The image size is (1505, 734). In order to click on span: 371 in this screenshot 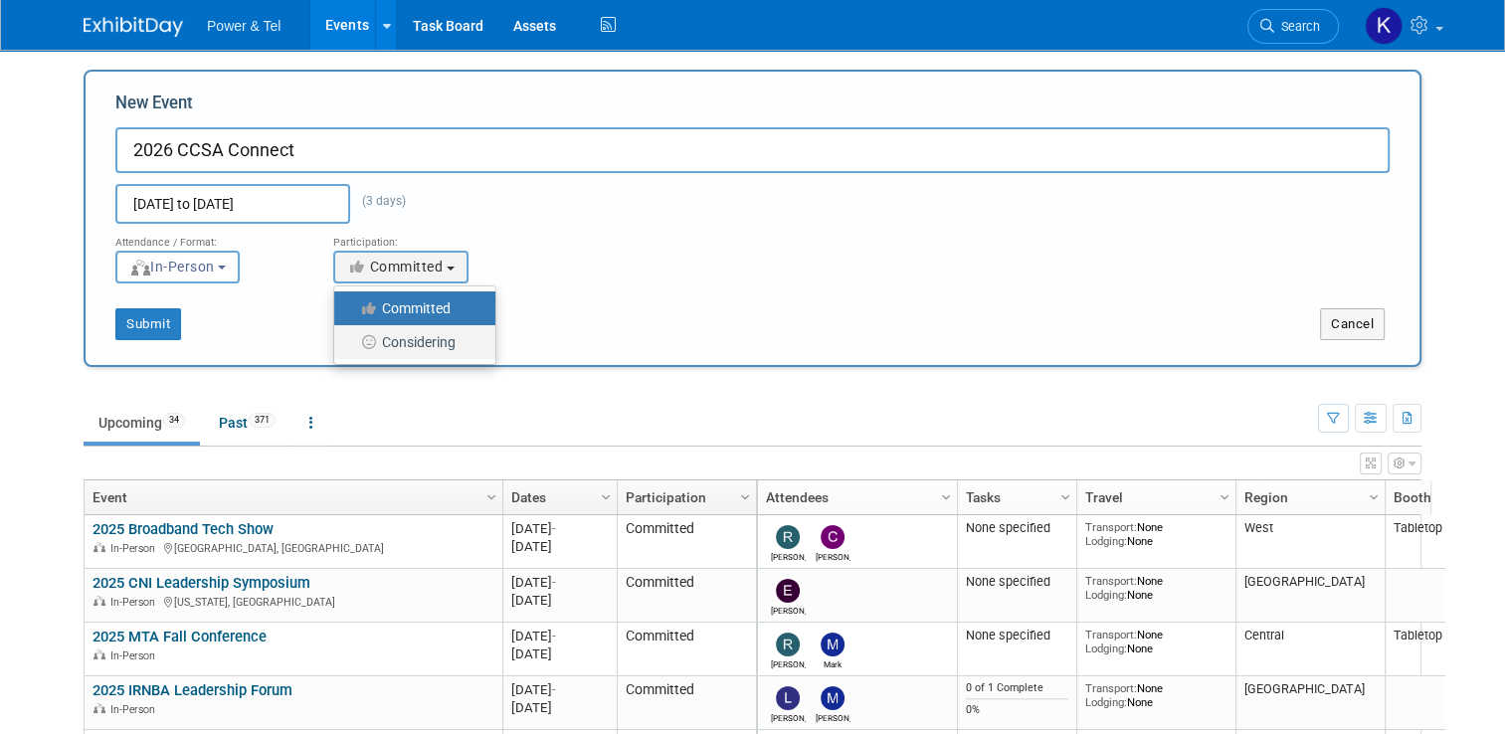, I will do `click(262, 420)`.